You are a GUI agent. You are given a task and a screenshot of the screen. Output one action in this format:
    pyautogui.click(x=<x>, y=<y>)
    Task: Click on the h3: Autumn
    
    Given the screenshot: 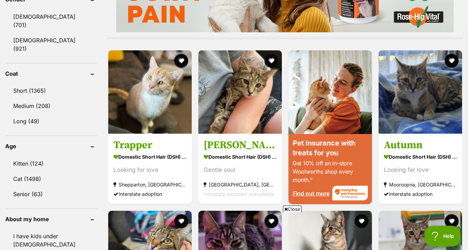 What is the action you would take?
    pyautogui.click(x=420, y=146)
    